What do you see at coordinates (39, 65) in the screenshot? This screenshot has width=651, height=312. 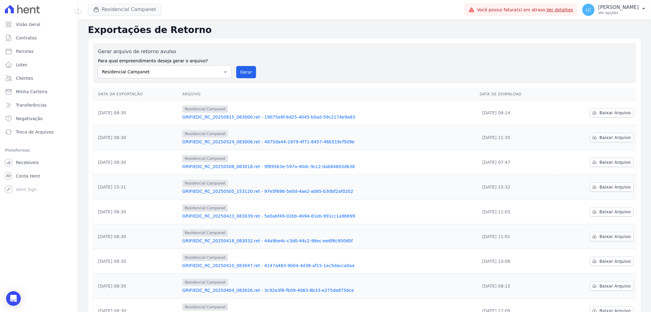 I see `a: Lotes` at bounding box center [39, 65].